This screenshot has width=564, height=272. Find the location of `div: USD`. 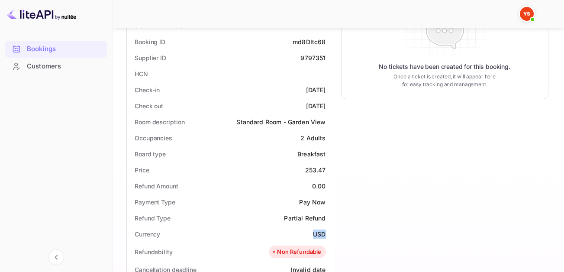

div: USD is located at coordinates (319, 234).